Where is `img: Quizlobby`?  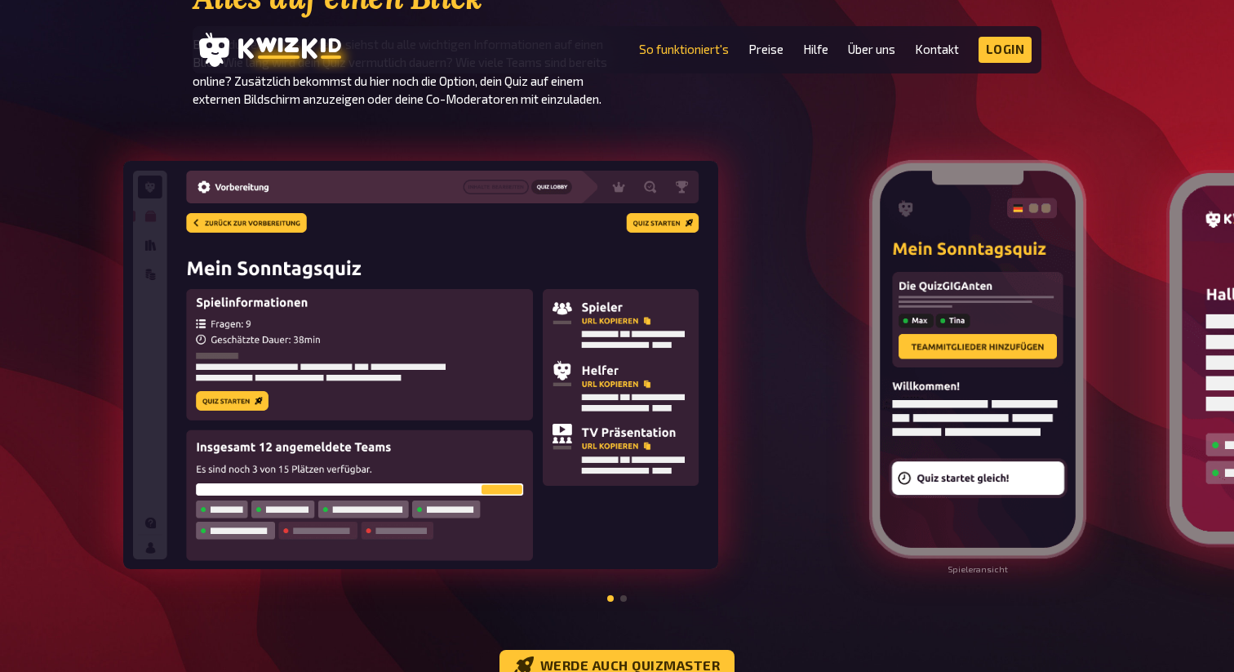 img: Quizlobby is located at coordinates (420, 365).